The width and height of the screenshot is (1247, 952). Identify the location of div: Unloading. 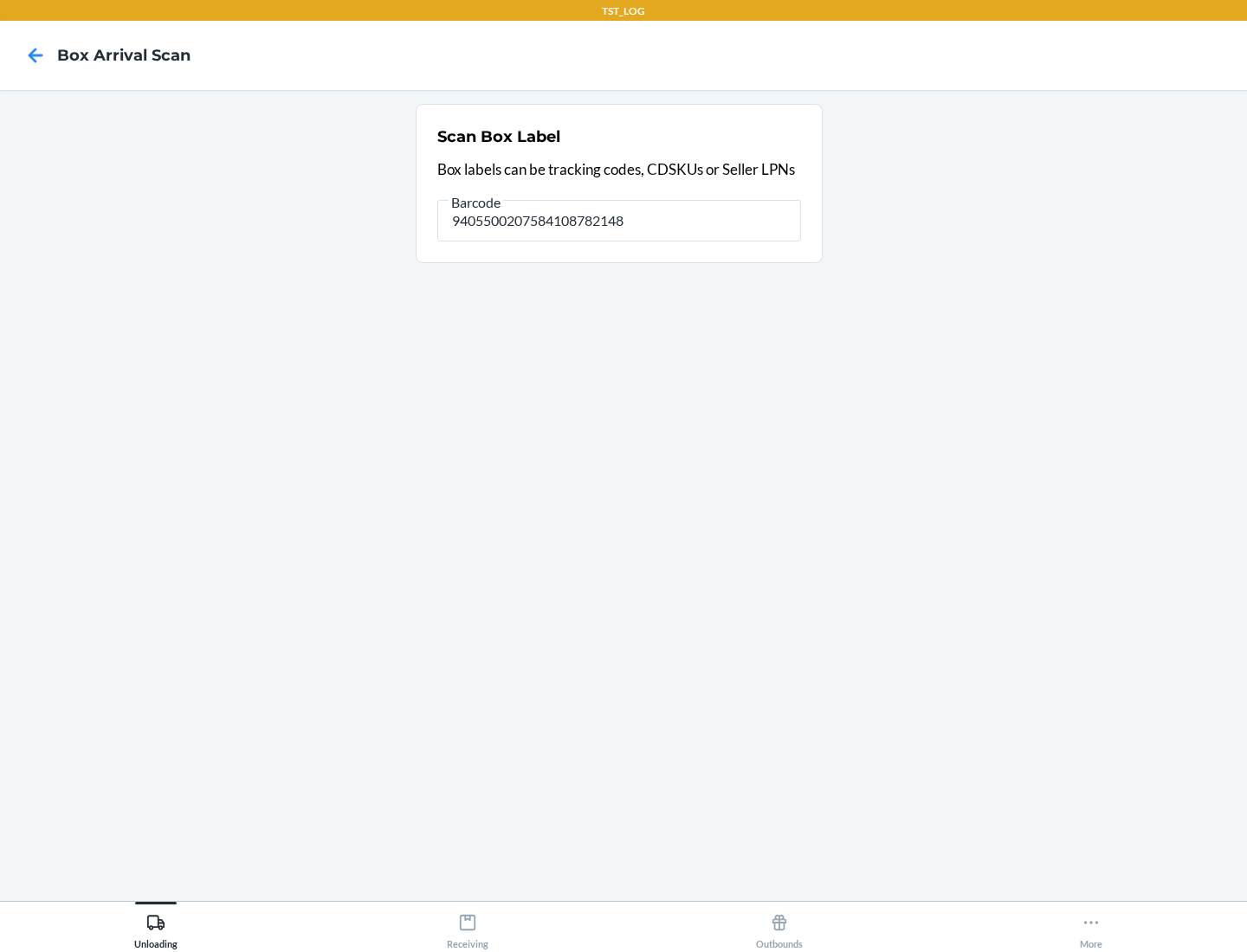
(156, 928).